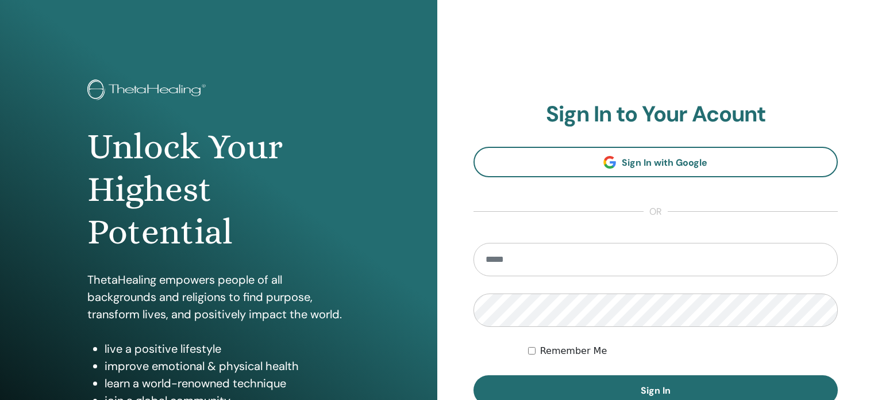 This screenshot has width=874, height=400. I want to click on li: live a positive lifestyle, so click(227, 348).